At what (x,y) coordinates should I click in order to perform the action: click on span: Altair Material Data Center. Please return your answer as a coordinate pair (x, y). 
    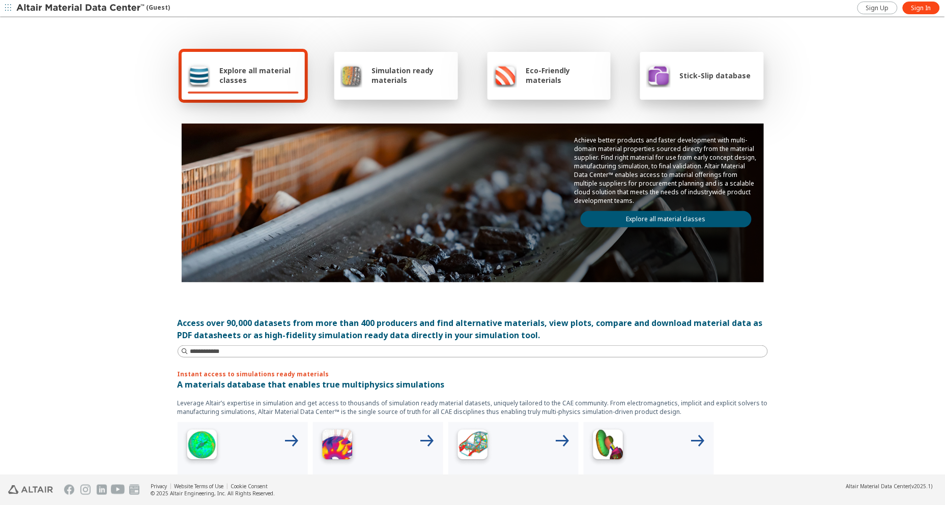
    Looking at the image, I should click on (878, 486).